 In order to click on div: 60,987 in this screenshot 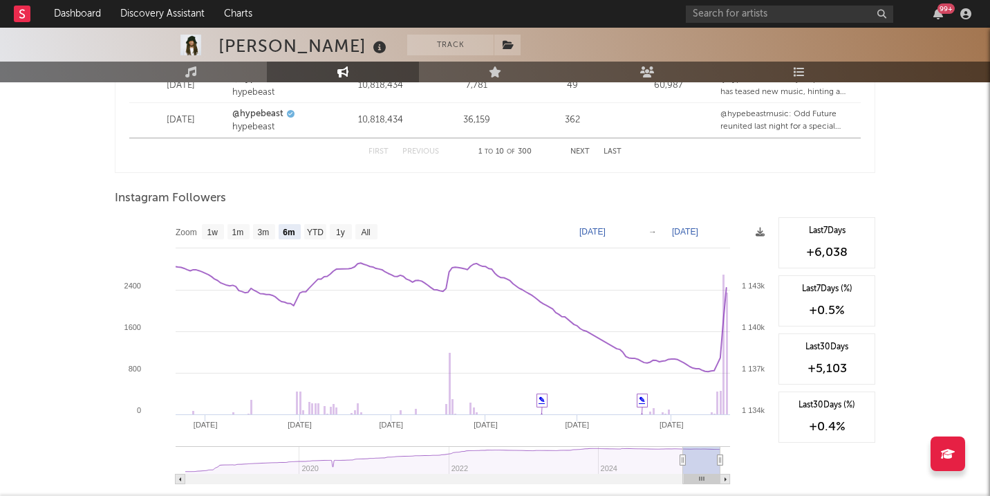, I will do `click(669, 86)`.